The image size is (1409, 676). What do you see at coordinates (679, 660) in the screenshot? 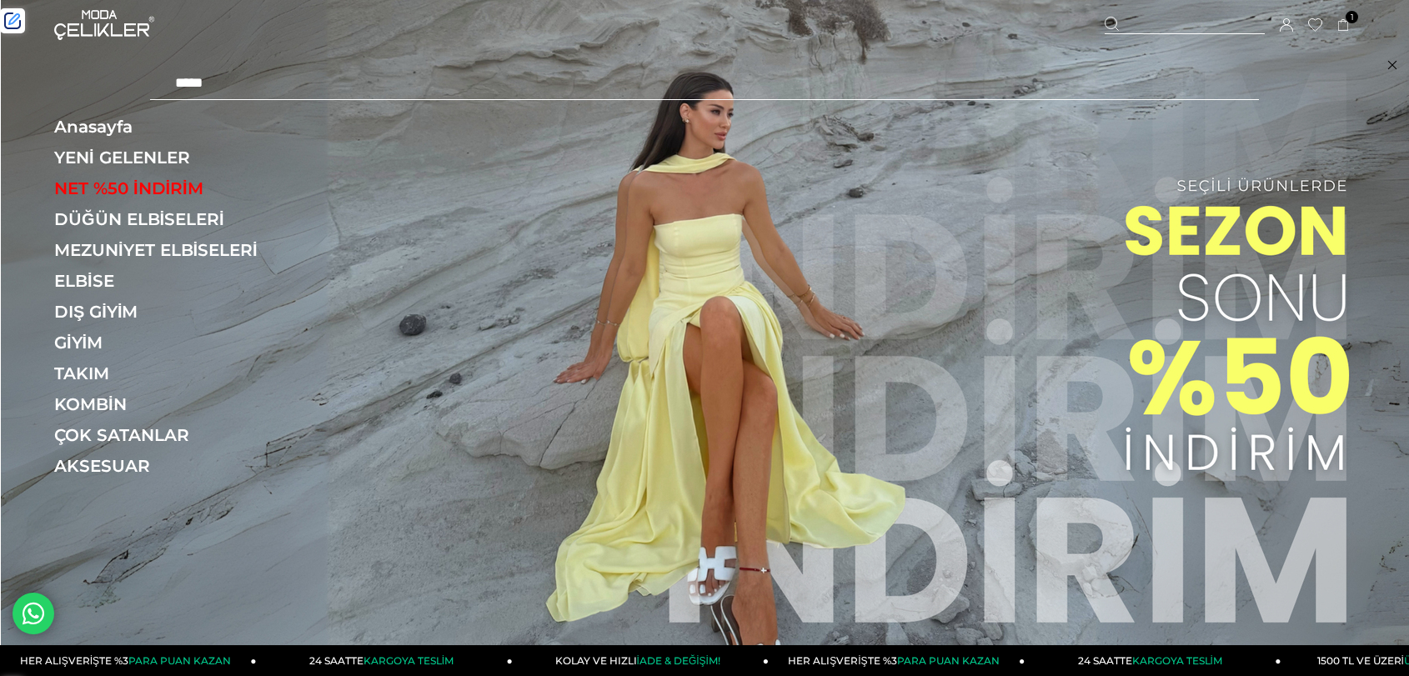
I see `span: İADE & DEĞİŞİM!` at bounding box center [679, 660].